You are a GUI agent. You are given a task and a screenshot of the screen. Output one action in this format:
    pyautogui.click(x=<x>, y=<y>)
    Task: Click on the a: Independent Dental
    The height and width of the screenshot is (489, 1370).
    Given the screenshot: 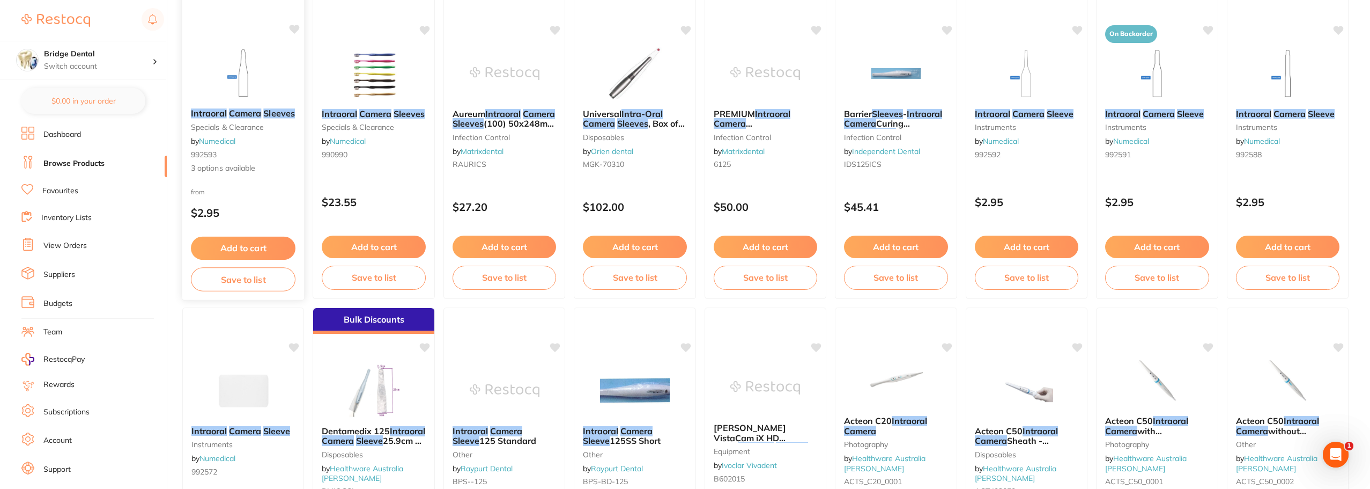 What is the action you would take?
    pyautogui.click(x=886, y=151)
    